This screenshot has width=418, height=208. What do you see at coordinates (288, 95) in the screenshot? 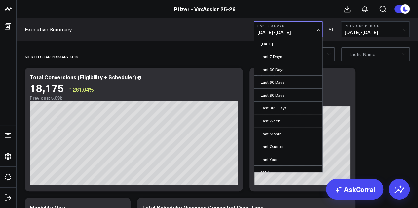
I see `a: Last 90 Days` at bounding box center [288, 95].